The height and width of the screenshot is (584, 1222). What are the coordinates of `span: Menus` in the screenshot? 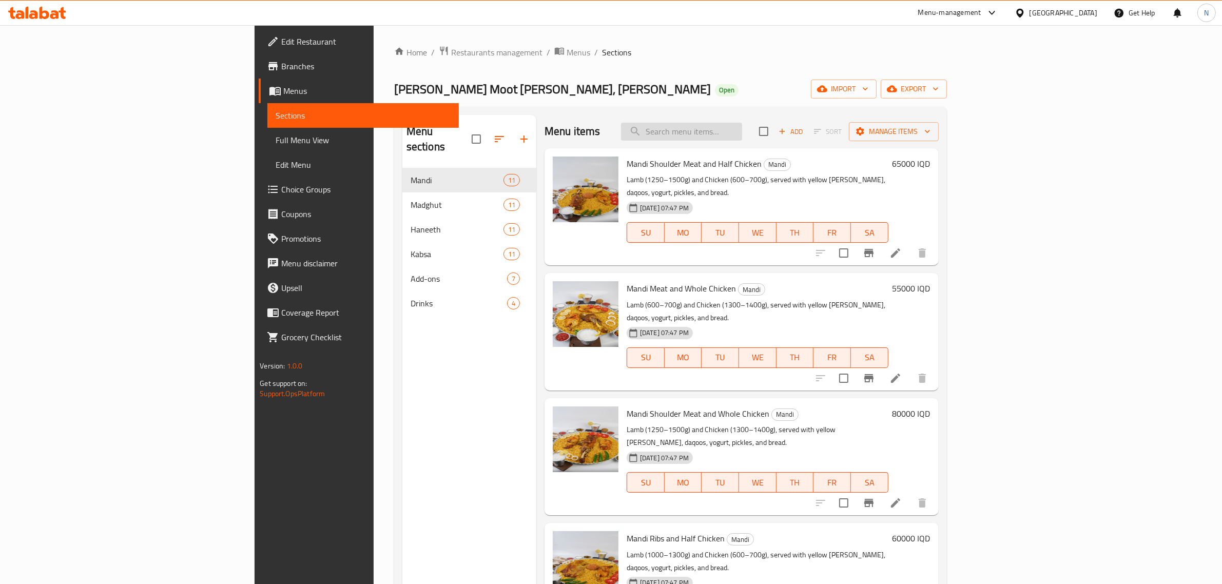 It's located at (367, 91).